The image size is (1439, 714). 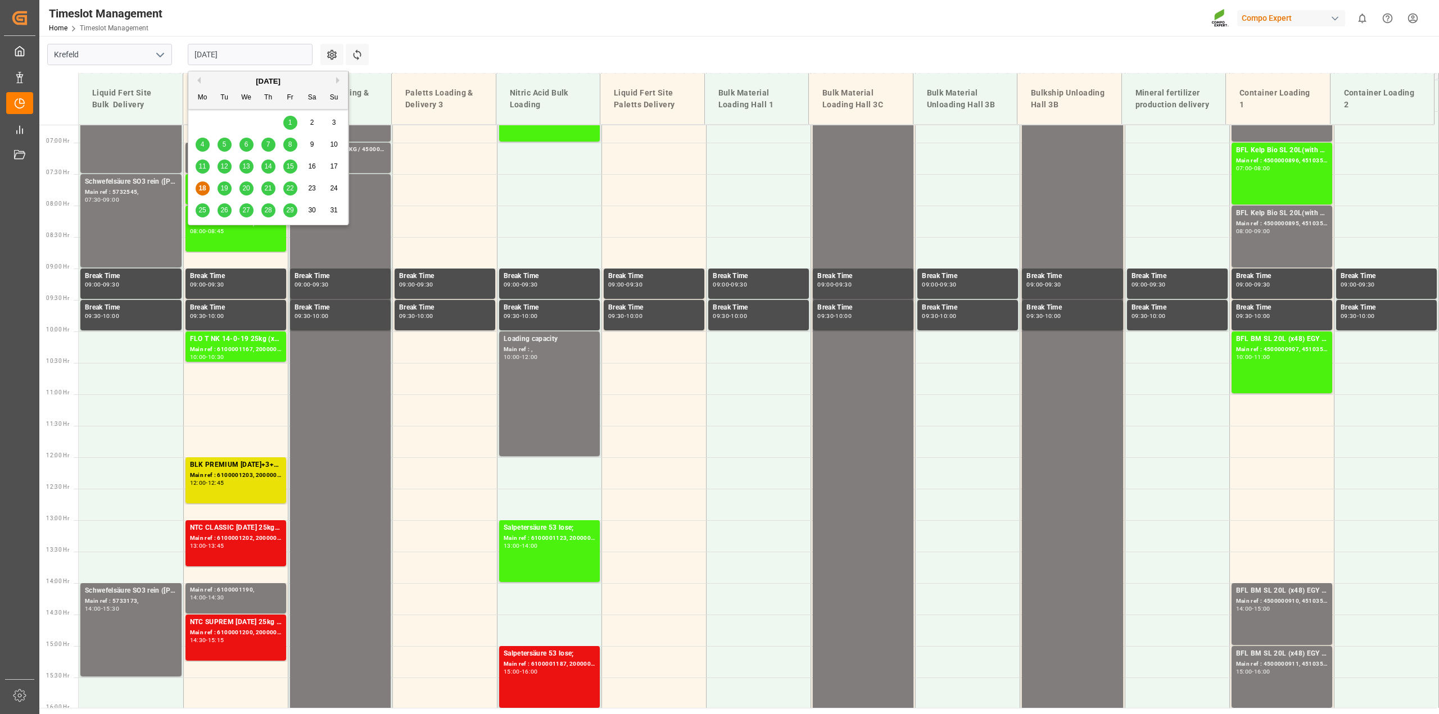 What do you see at coordinates (334, 166) in the screenshot?
I see `div: Choose Sunday, August 17th, 2025` at bounding box center [334, 166].